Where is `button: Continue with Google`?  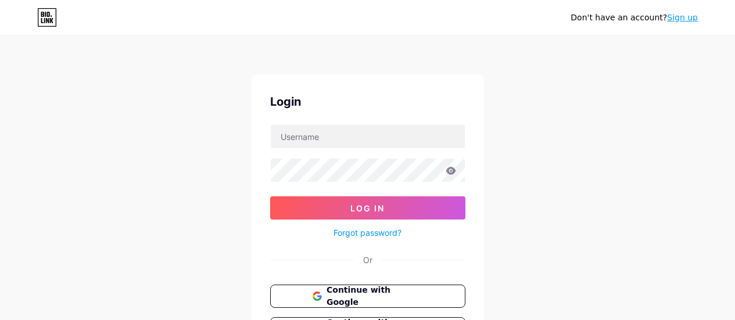 button: Continue with Google is located at coordinates (368, 296).